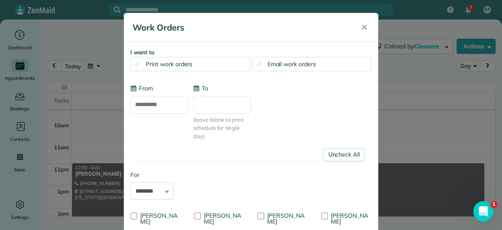 The width and height of the screenshot is (502, 230). What do you see at coordinates (241, 28) in the screenshot?
I see `h5: Work Orders` at bounding box center [241, 28].